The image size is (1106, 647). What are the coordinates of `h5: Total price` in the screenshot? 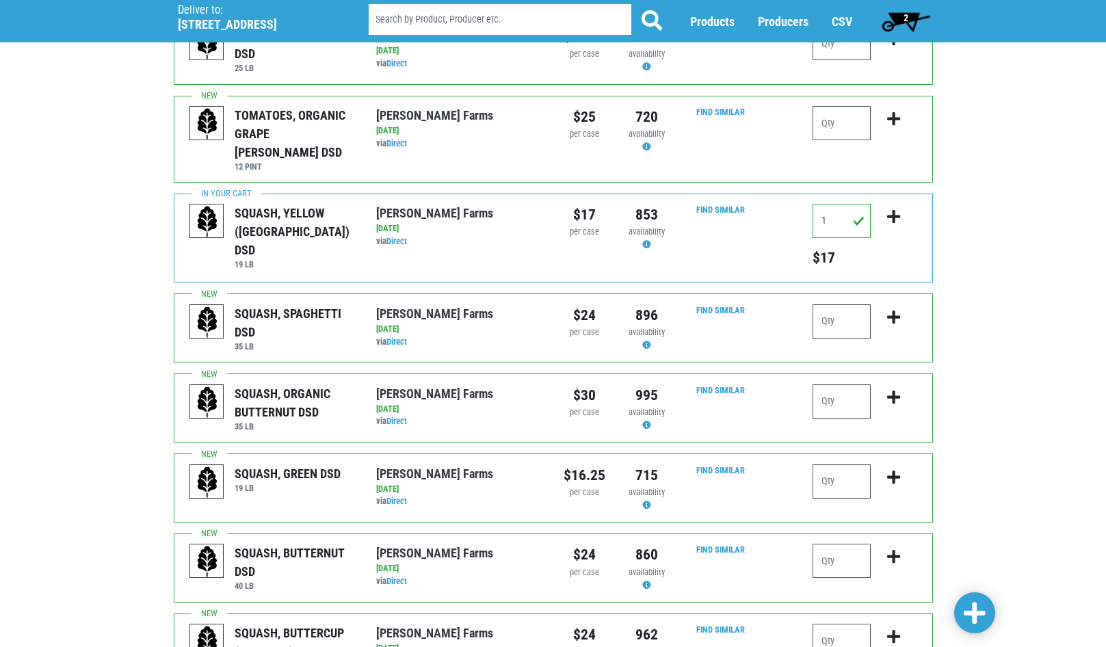 It's located at (841, 258).